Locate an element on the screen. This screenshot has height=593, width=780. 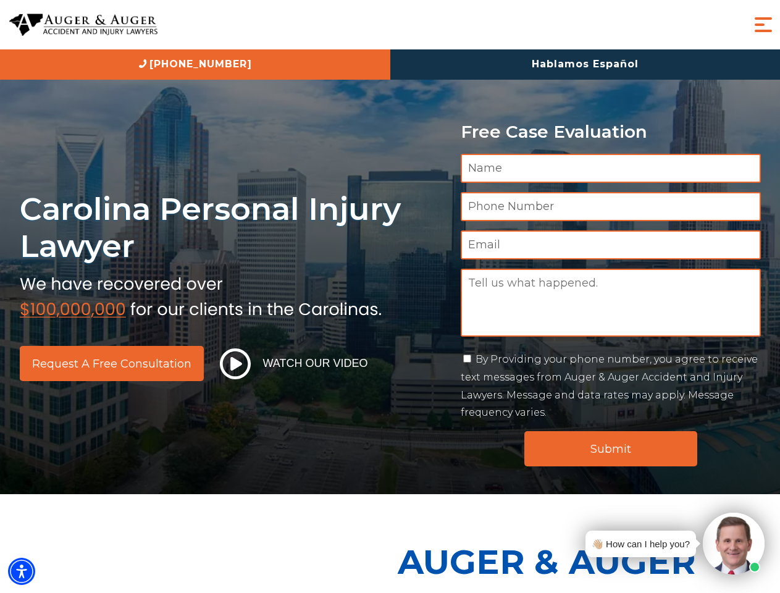
img: sub text is located at coordinates (201, 295).